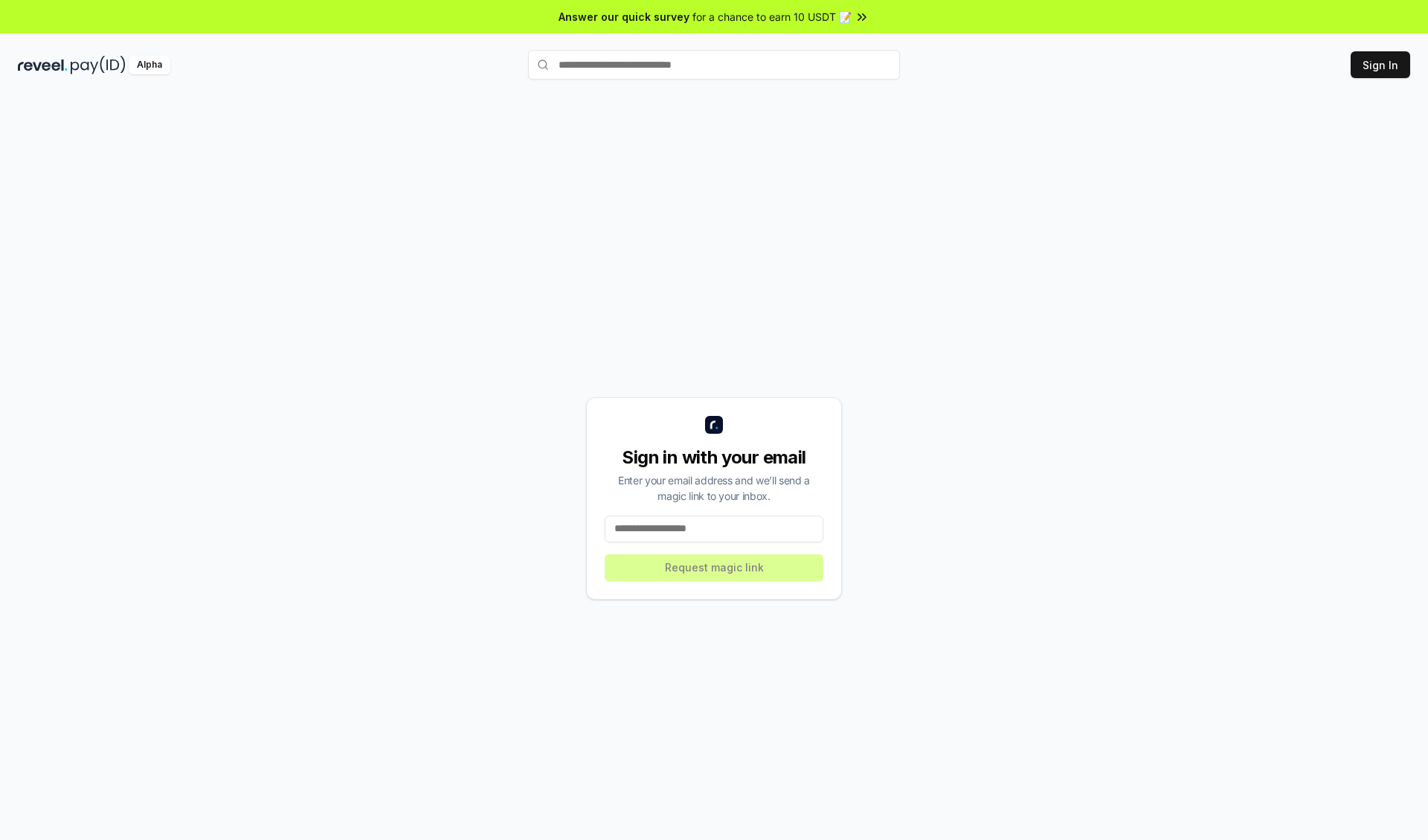  What do you see at coordinates (98, 64) in the screenshot?
I see `img: pay_id` at bounding box center [98, 64].